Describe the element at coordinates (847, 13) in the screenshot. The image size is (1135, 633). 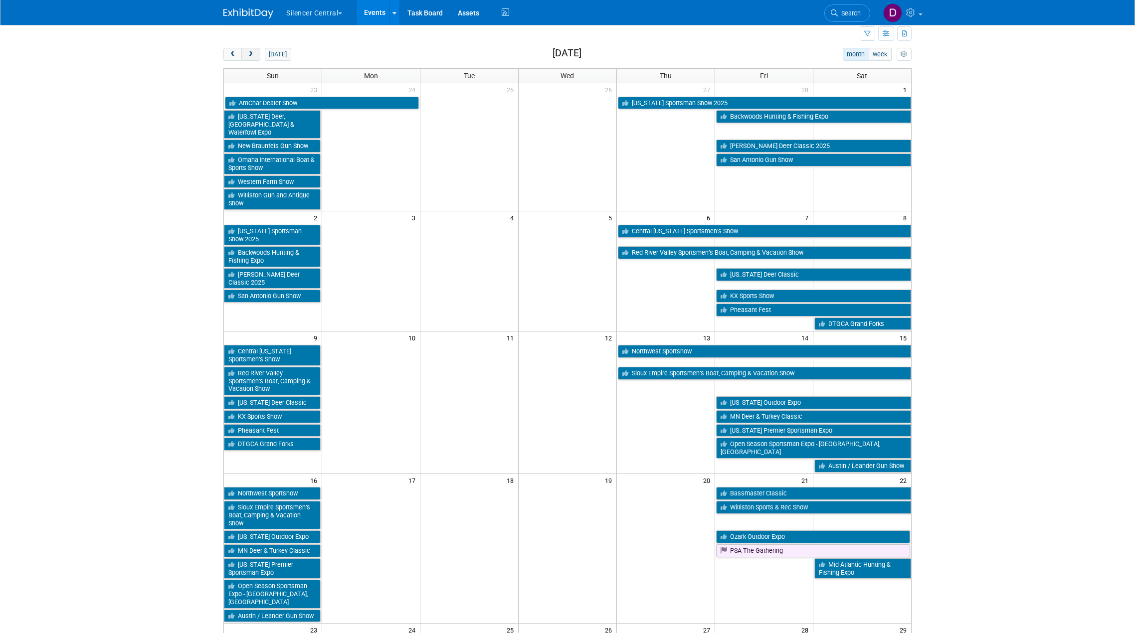
I see `a: Search` at that location.